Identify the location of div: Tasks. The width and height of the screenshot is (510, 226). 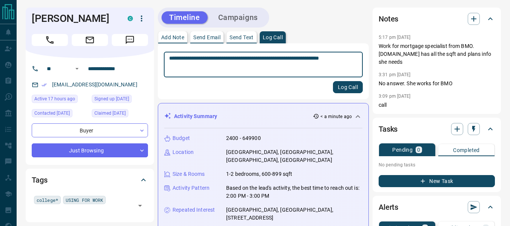
(437, 129).